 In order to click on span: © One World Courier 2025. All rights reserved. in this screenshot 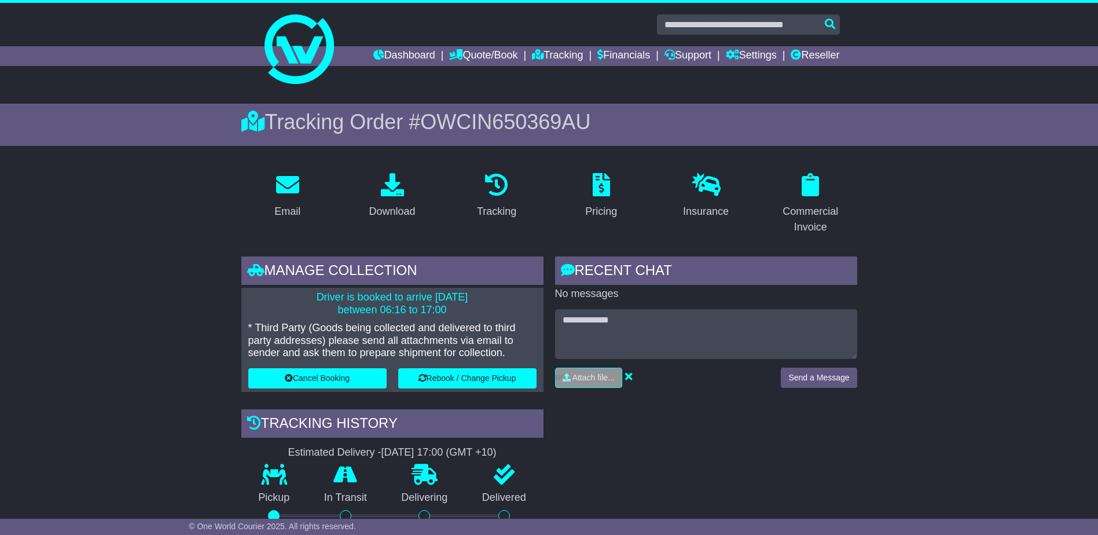, I will do `click(272, 526)`.